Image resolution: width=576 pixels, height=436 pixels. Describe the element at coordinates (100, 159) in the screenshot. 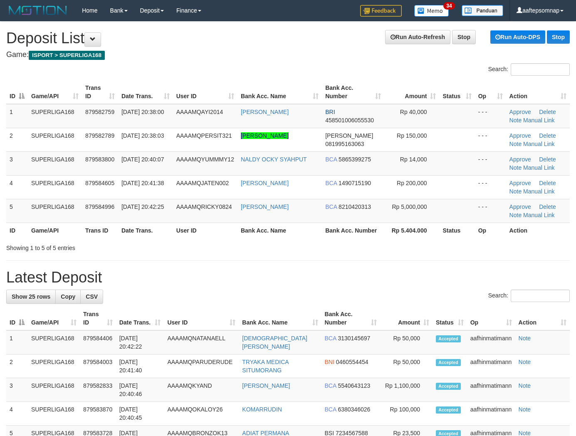

I see `span: 879583800` at that location.